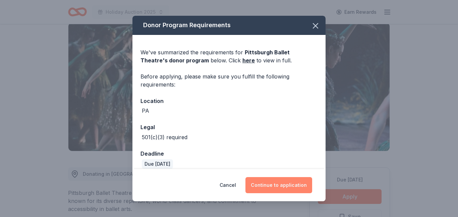  Describe the element at coordinates (229, 56) in the screenshot. I see `div: We've summarized the requirements for below. Click to view in full.` at that location.